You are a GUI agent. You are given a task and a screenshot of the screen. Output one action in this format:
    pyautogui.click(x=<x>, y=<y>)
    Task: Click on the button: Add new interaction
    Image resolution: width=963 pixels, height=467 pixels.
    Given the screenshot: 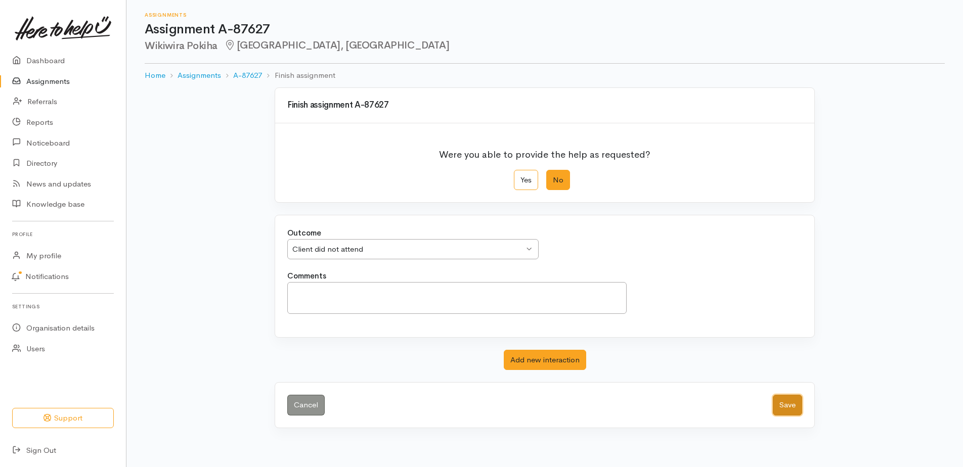 What is the action you would take?
    pyautogui.click(x=545, y=360)
    